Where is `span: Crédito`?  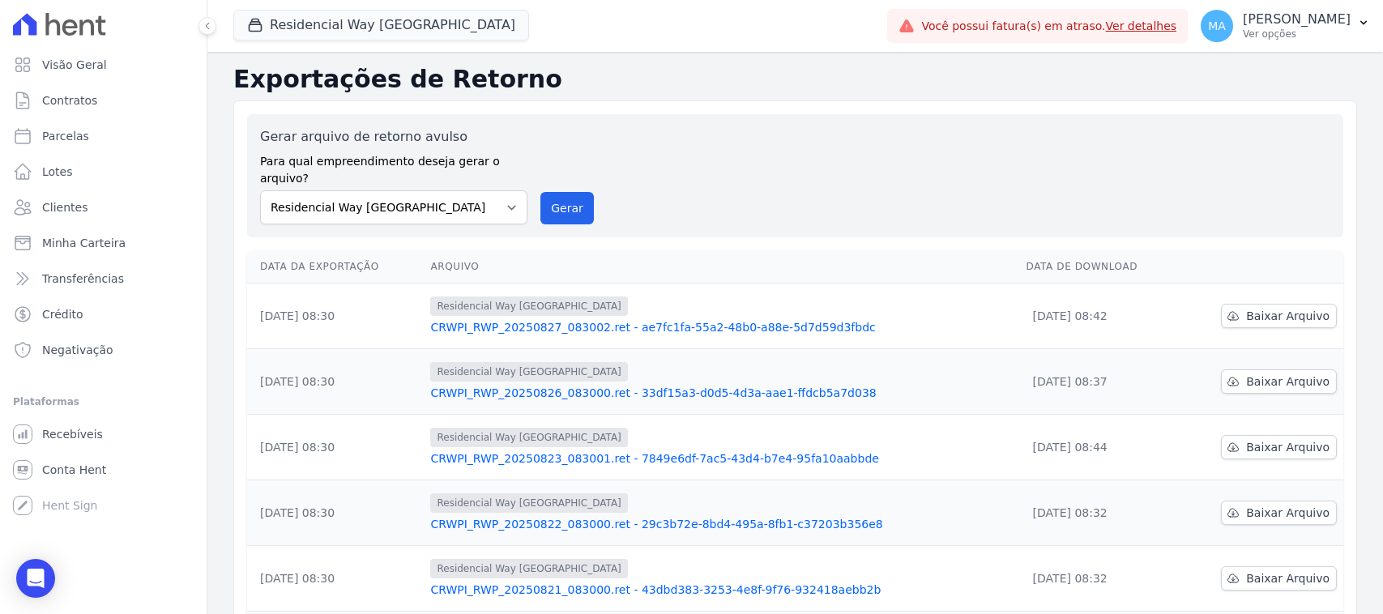
span: Crédito is located at coordinates (62, 314).